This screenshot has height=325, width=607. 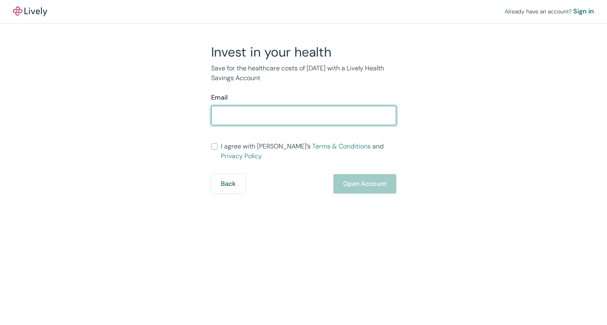 What do you see at coordinates (30, 11) in the screenshot?
I see `a: LivelyLively` at bounding box center [30, 11].